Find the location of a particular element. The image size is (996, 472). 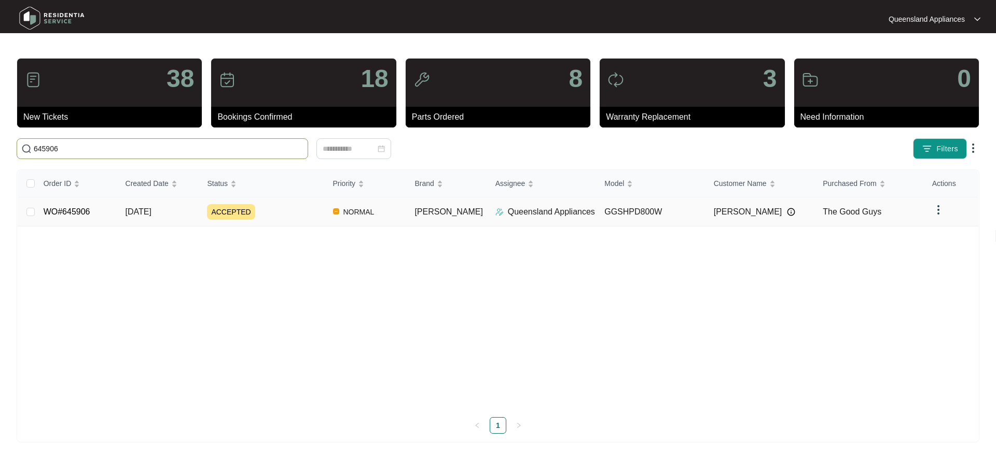

p: 8 is located at coordinates (575, 79).